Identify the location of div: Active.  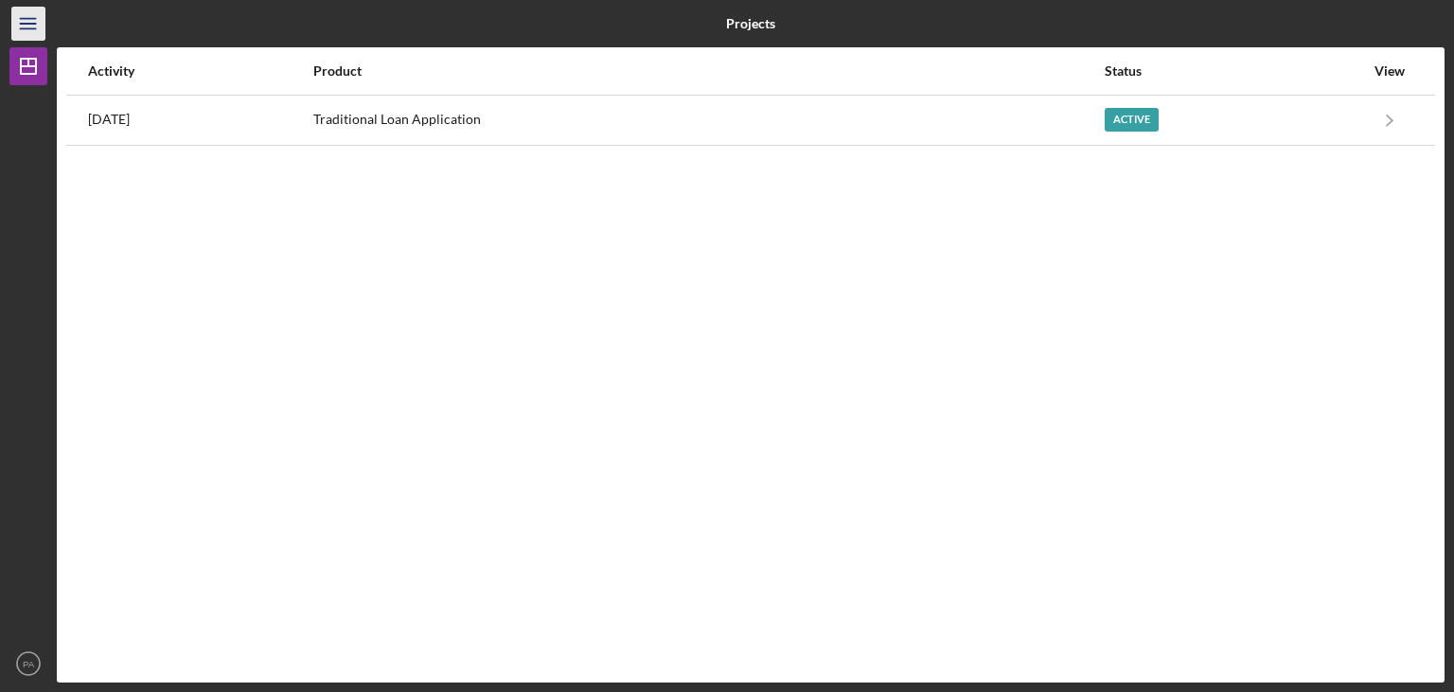
(1131, 119).